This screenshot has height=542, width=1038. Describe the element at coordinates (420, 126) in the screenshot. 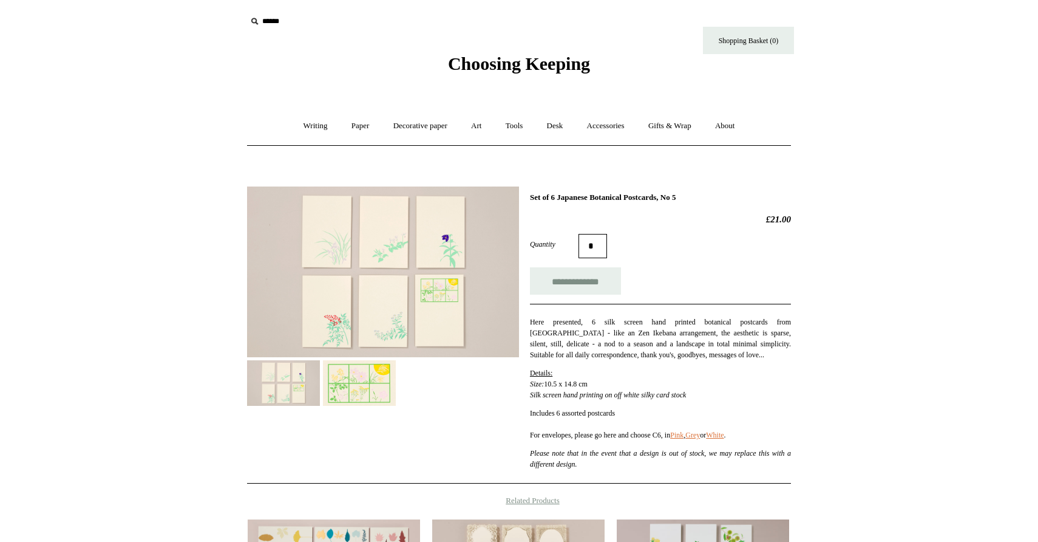

I see `a: Decorative paper` at that location.